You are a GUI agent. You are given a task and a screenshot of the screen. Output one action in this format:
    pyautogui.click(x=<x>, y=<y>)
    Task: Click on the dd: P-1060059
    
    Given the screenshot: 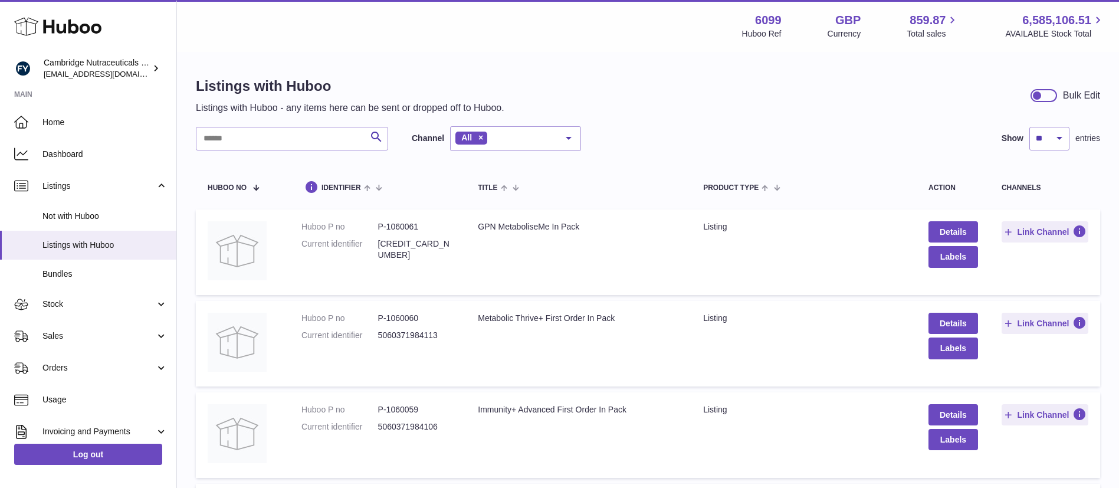 What is the action you would take?
    pyautogui.click(x=416, y=409)
    